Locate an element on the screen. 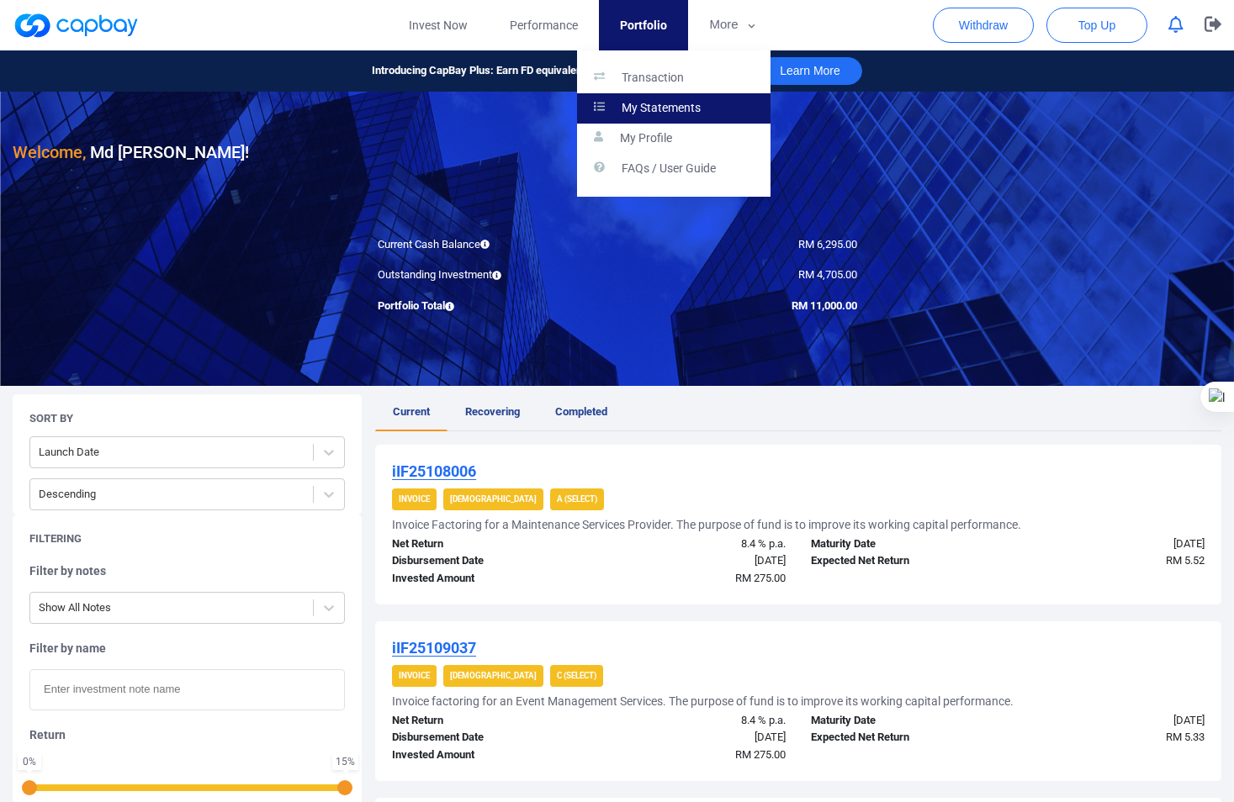 This screenshot has width=1234, height=802. a: My Profile is located at coordinates (674, 139).